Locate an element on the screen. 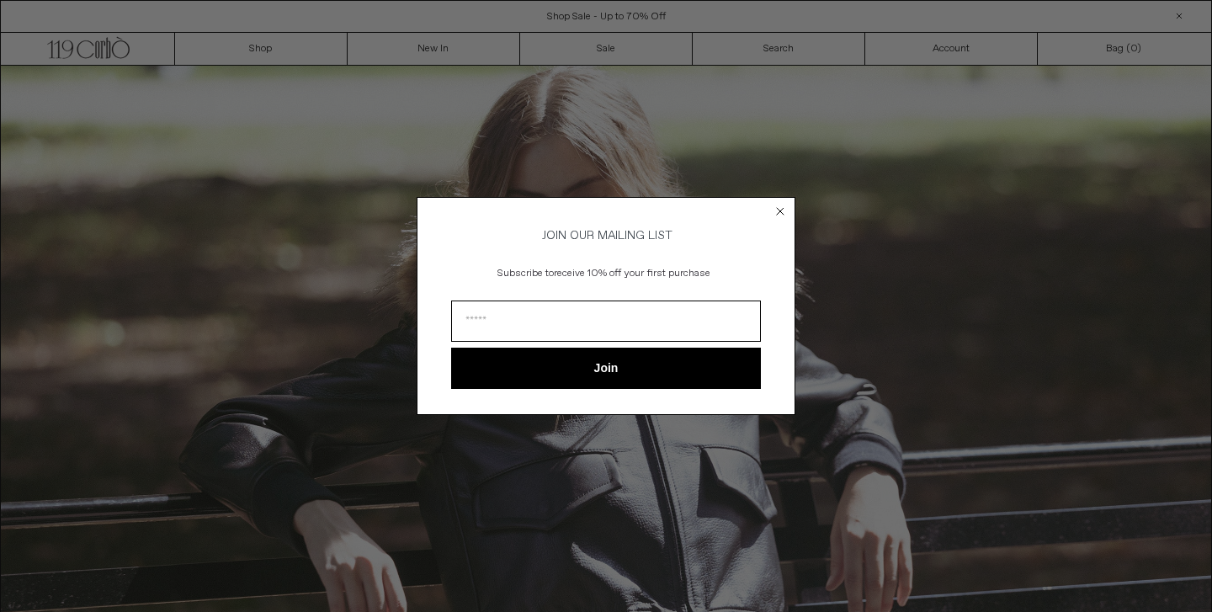 The image size is (1212, 612). span: receive 10% off your first purchase is located at coordinates (632, 274).